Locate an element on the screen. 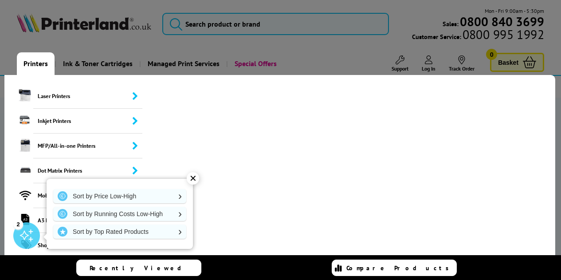 The height and width of the screenshot is (280, 561). a: Sort by Top Rated Products is located at coordinates (120, 232).